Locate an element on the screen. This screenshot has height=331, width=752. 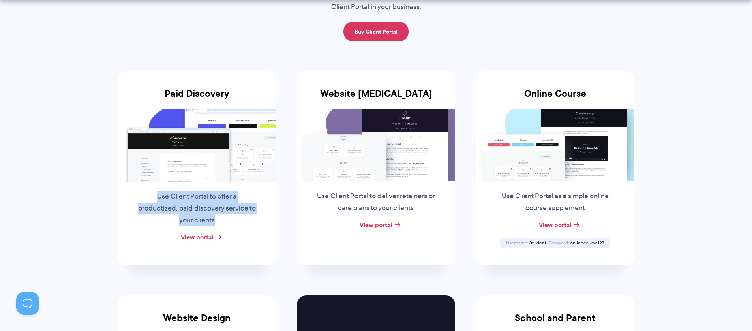
p: Use Client Portal as a simple online course supplement is located at coordinates (555, 202).